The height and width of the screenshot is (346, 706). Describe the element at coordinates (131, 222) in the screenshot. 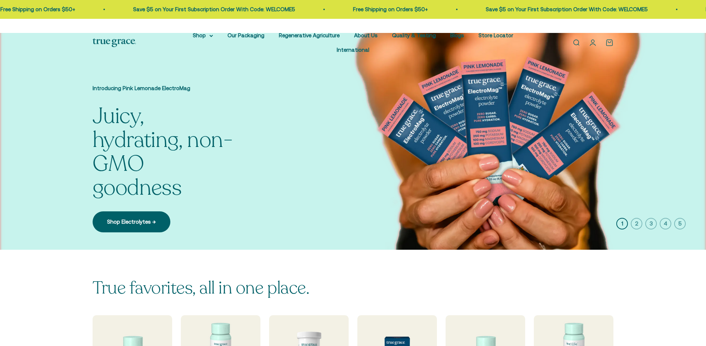

I see `a: Shop Electrolytes →` at that location.